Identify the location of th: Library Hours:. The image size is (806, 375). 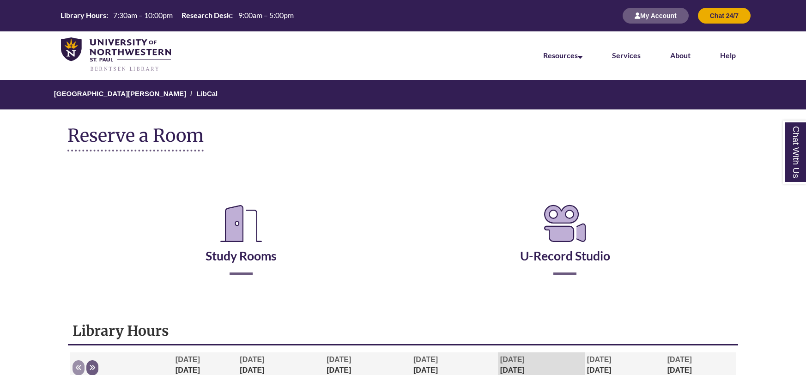
(83, 15).